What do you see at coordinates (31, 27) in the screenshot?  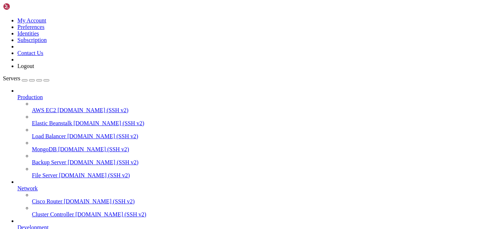 I see `a: Preferences` at bounding box center [31, 27].